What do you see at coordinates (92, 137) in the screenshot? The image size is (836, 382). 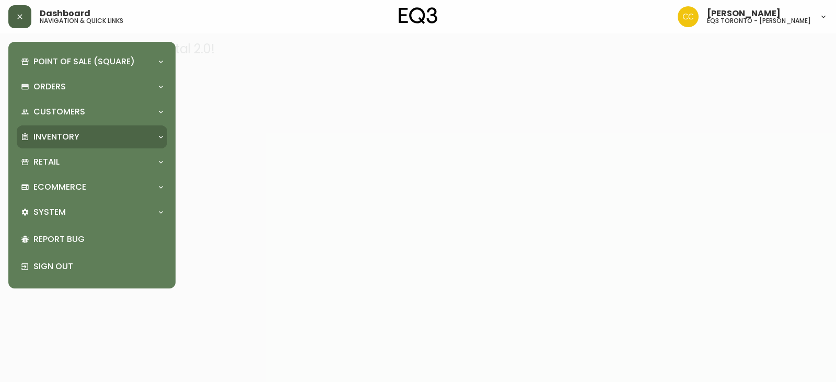 I see `div: Inventory` at bounding box center [92, 137].